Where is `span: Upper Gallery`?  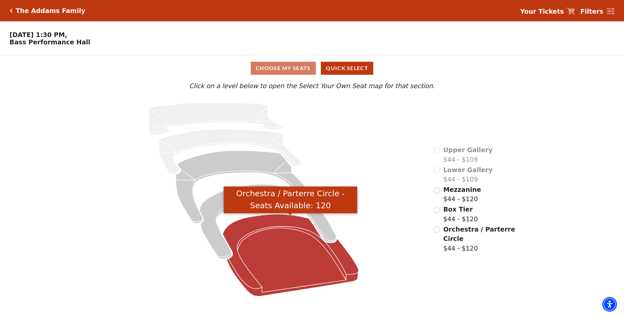 span: Upper Gallery is located at coordinates (468, 150).